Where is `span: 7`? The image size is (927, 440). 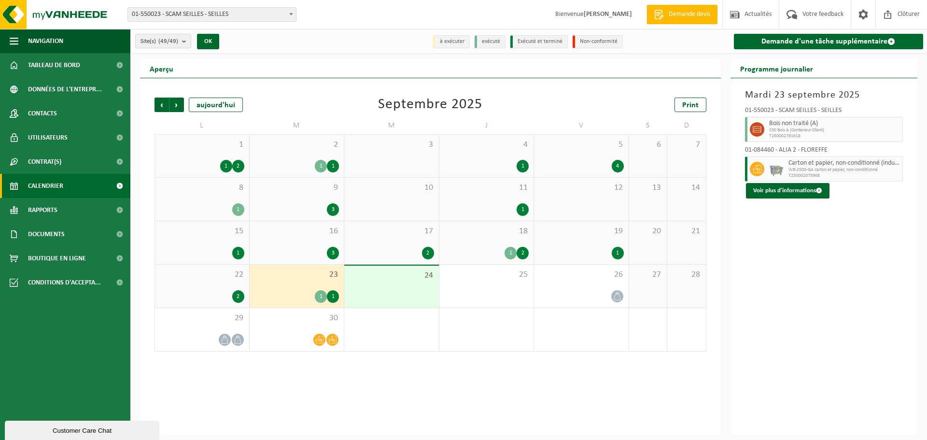
span: 7 is located at coordinates (686, 145).